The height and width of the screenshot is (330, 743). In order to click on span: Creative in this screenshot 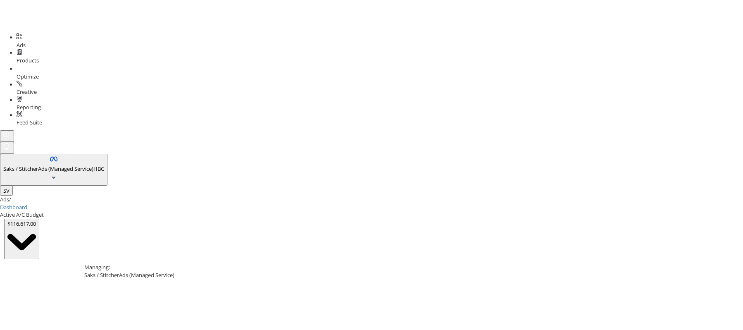, I will do `click(26, 92)`.